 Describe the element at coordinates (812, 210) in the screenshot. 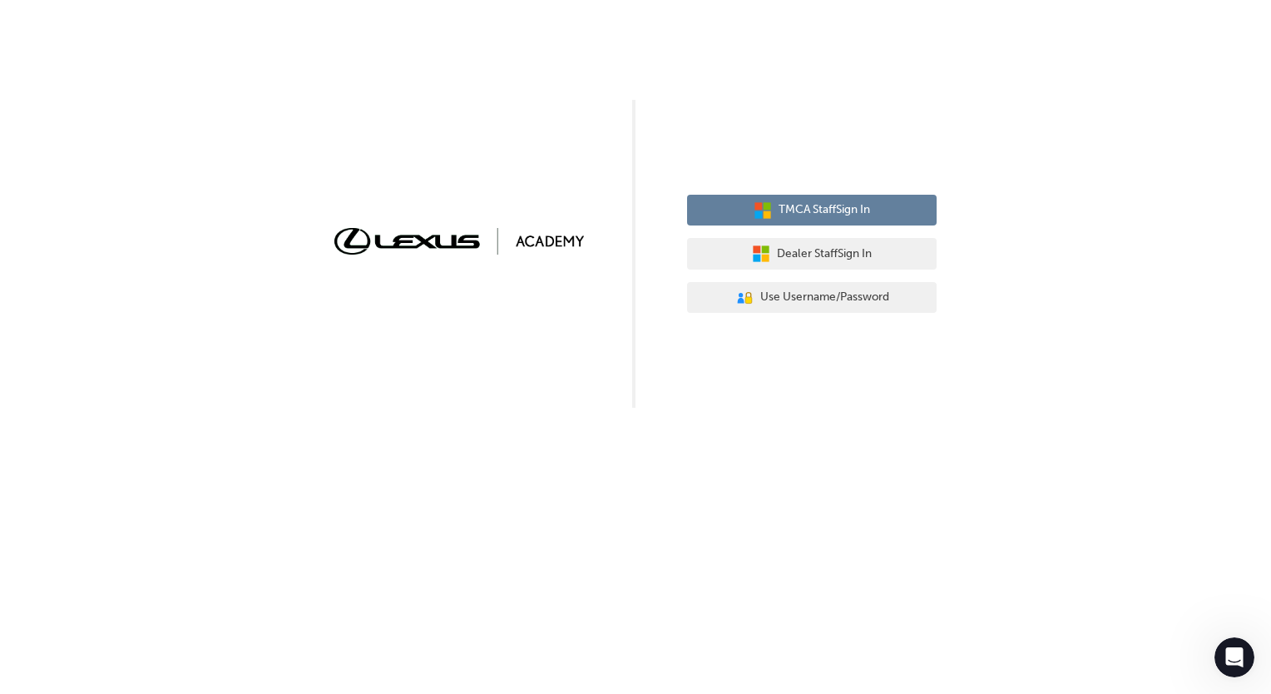

I see `button: TMCA StaffSign In` at that location.